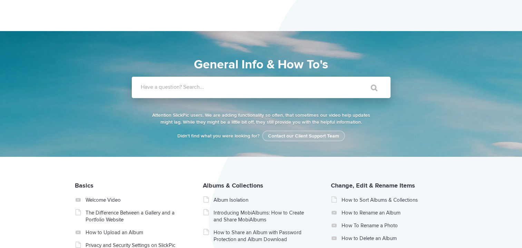  Describe the element at coordinates (84, 185) in the screenshot. I see `a: Basics` at that location.